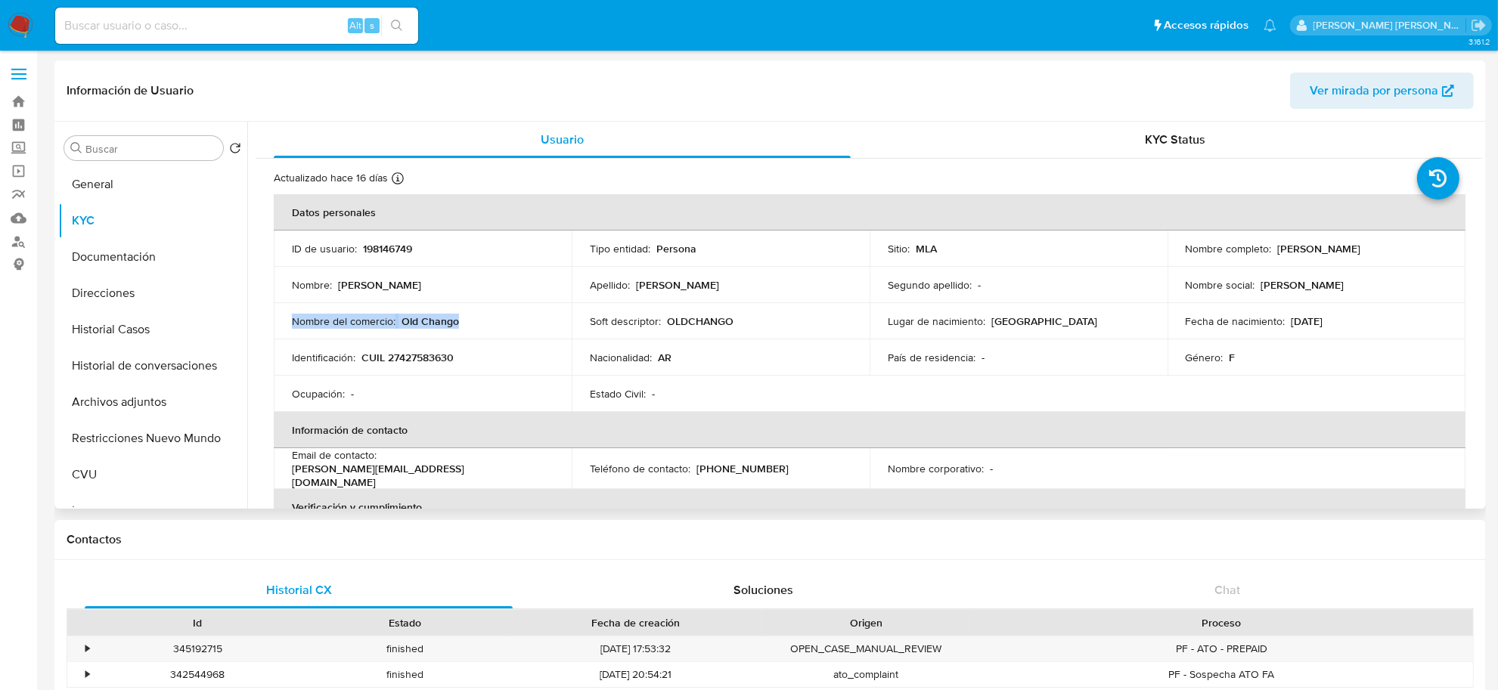 Image resolution: width=1498 pixels, height=690 pixels. I want to click on div: Estado, so click(405, 623).